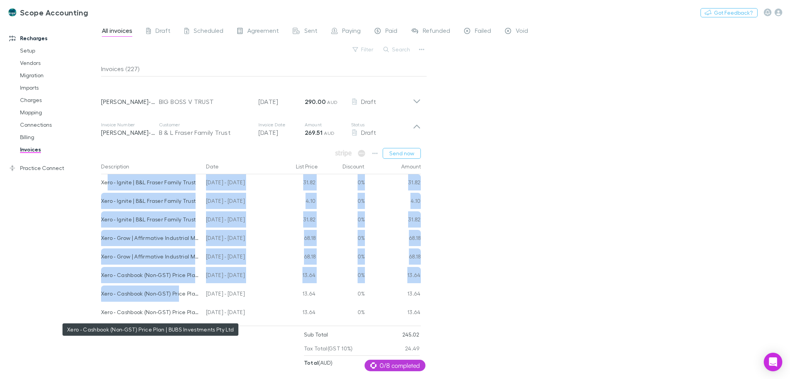  What do you see at coordinates (59, 88) in the screenshot?
I see `a: Imports` at bounding box center [59, 88].